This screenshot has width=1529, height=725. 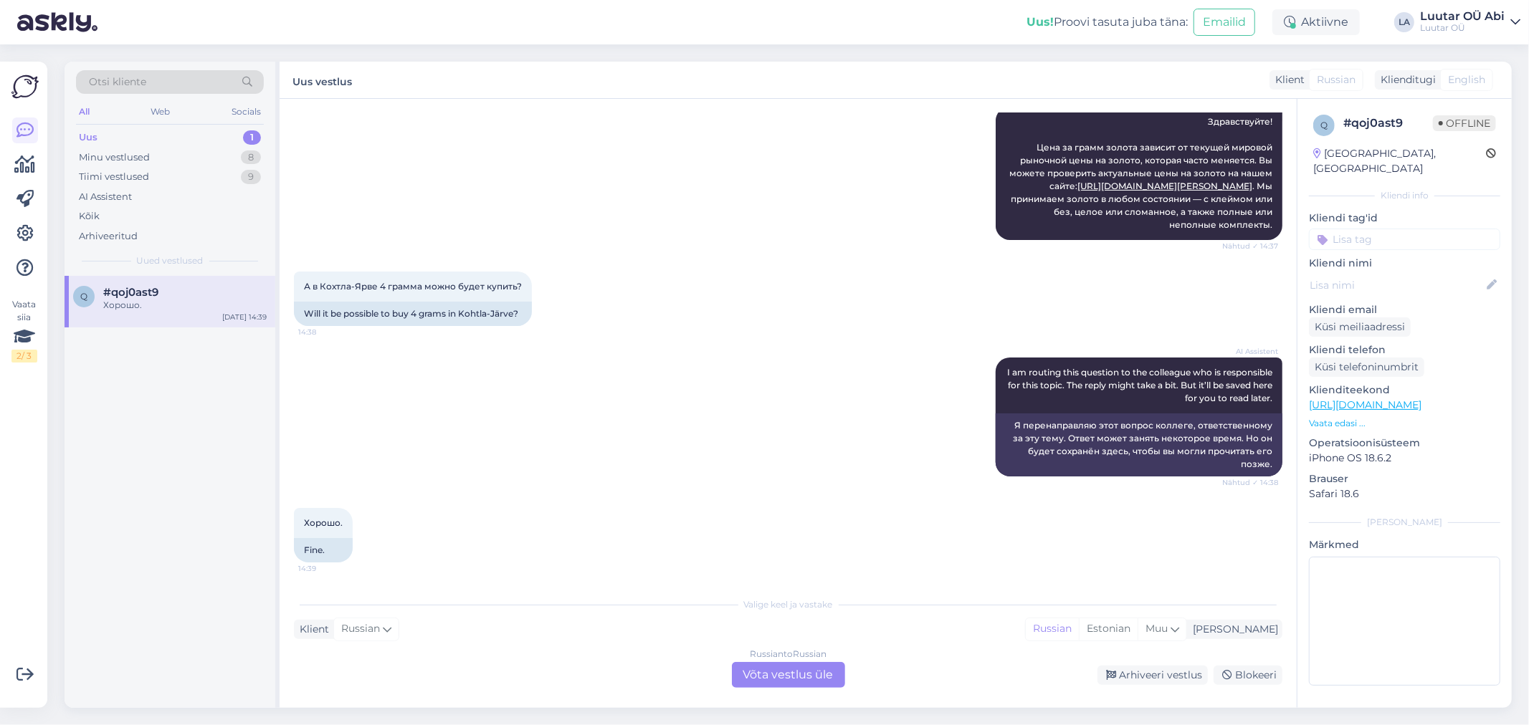 What do you see at coordinates (1404, 239) in the screenshot?
I see `input: Lisa tag` at bounding box center [1404, 239].